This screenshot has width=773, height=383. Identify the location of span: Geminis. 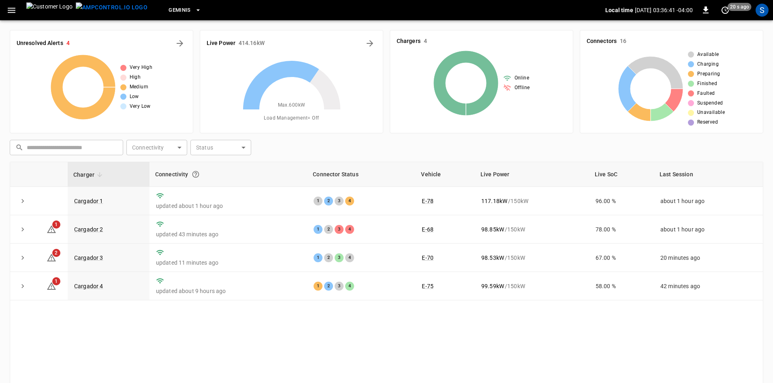
(179, 10).